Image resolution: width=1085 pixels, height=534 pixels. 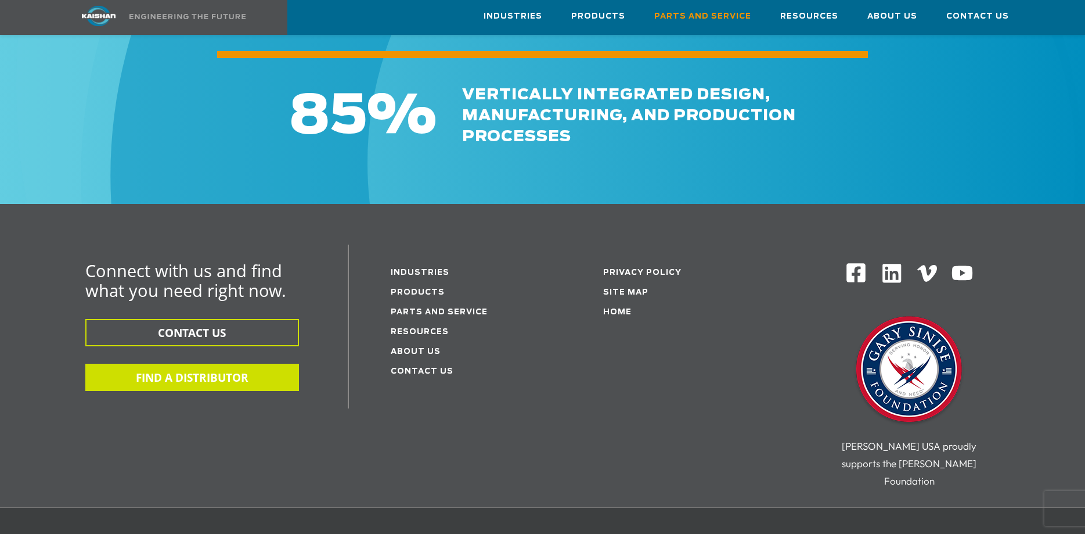 What do you see at coordinates (328, 117) in the screenshot?
I see `span: 85` at bounding box center [328, 117].